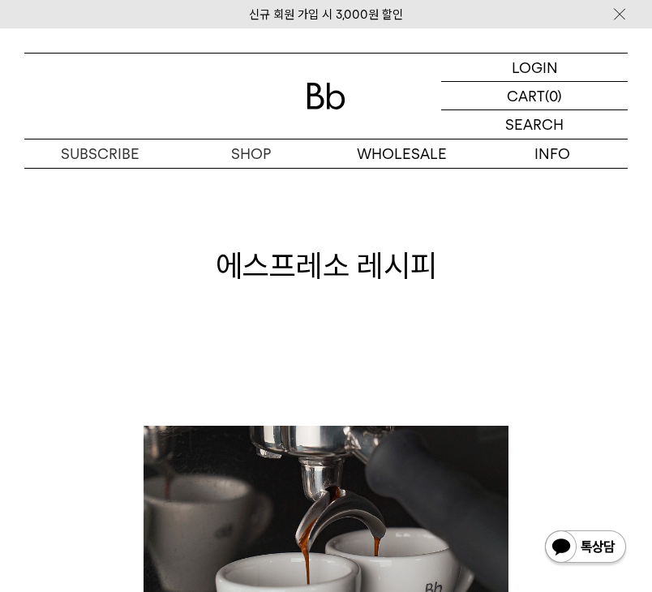 The height and width of the screenshot is (592, 652). What do you see at coordinates (100, 153) in the screenshot?
I see `p: SUBSCRIBE` at bounding box center [100, 153].